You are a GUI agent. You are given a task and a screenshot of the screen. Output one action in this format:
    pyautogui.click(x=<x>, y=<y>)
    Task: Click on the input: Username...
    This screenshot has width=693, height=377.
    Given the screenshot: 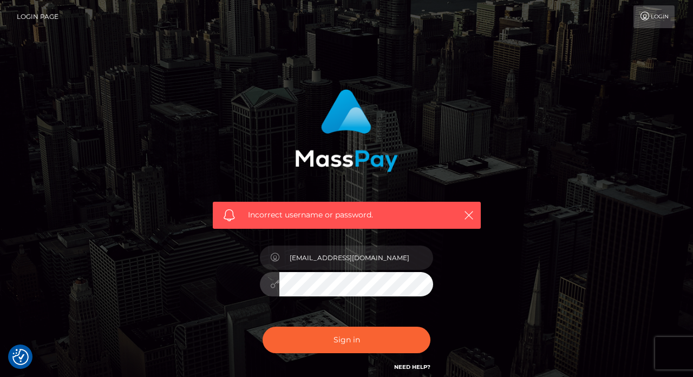 What is the action you would take?
    pyautogui.click(x=356, y=258)
    